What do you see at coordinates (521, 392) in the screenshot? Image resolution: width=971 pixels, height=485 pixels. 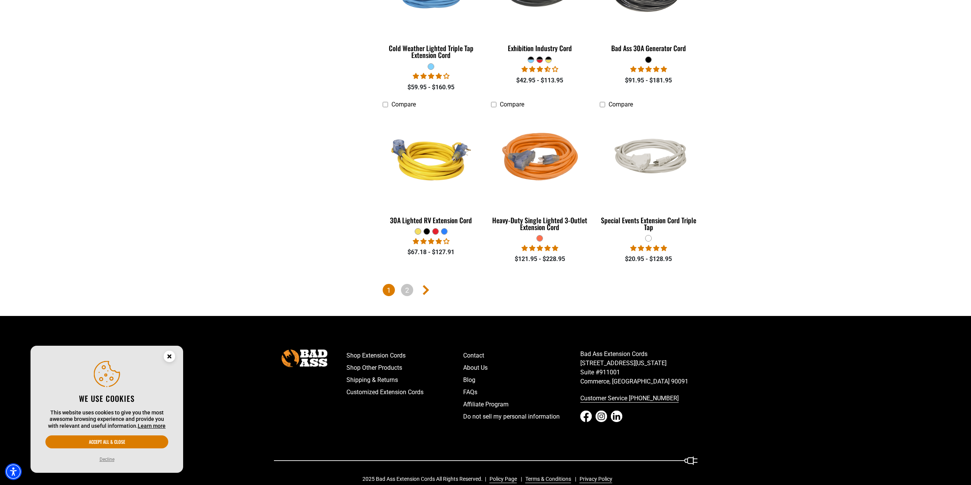 I see `a: FAQs` at bounding box center [521, 392].